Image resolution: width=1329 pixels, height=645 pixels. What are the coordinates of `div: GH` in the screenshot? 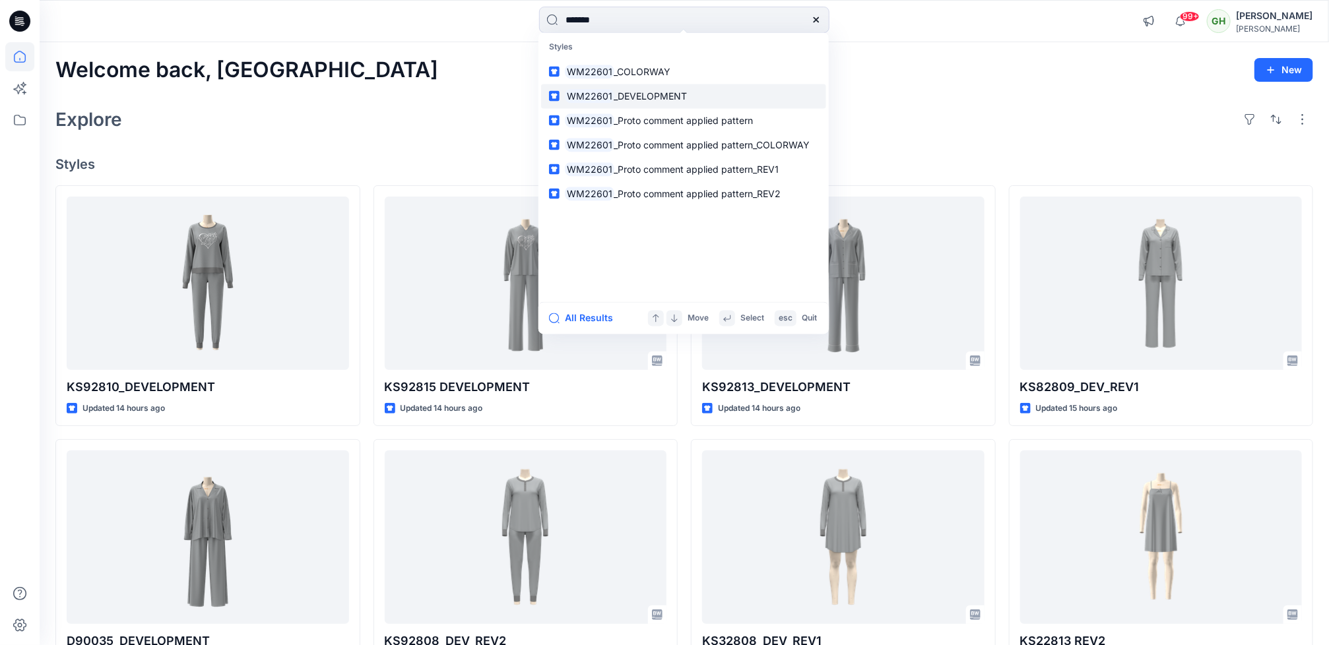 It's located at (1219, 21).